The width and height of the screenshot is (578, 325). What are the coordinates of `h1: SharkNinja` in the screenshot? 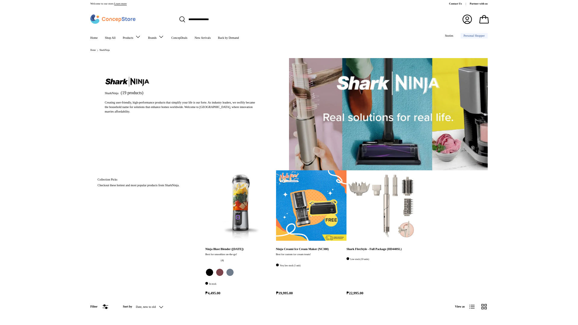 It's located at (112, 92).